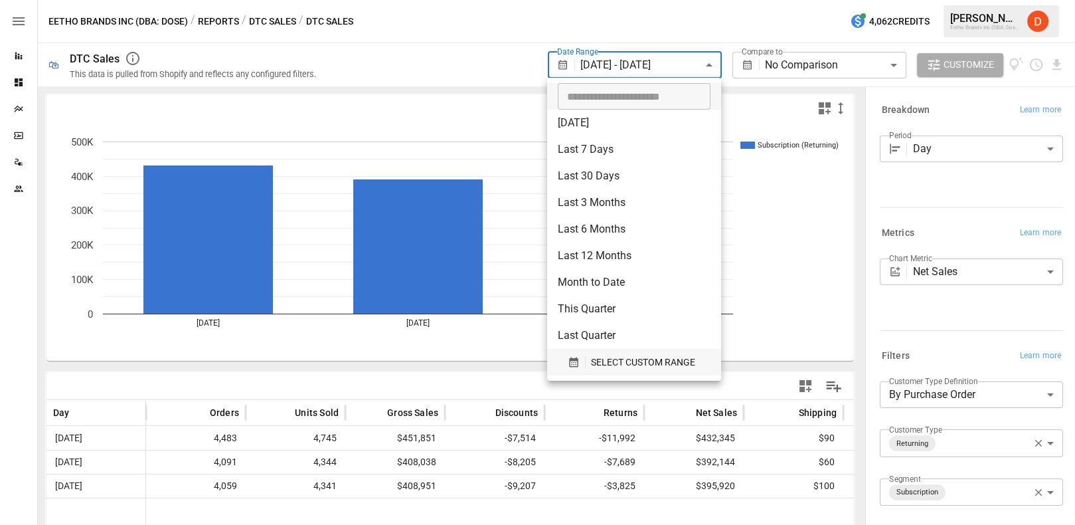  Describe the element at coordinates (634, 309) in the screenshot. I see `li: This Quarter` at that location.